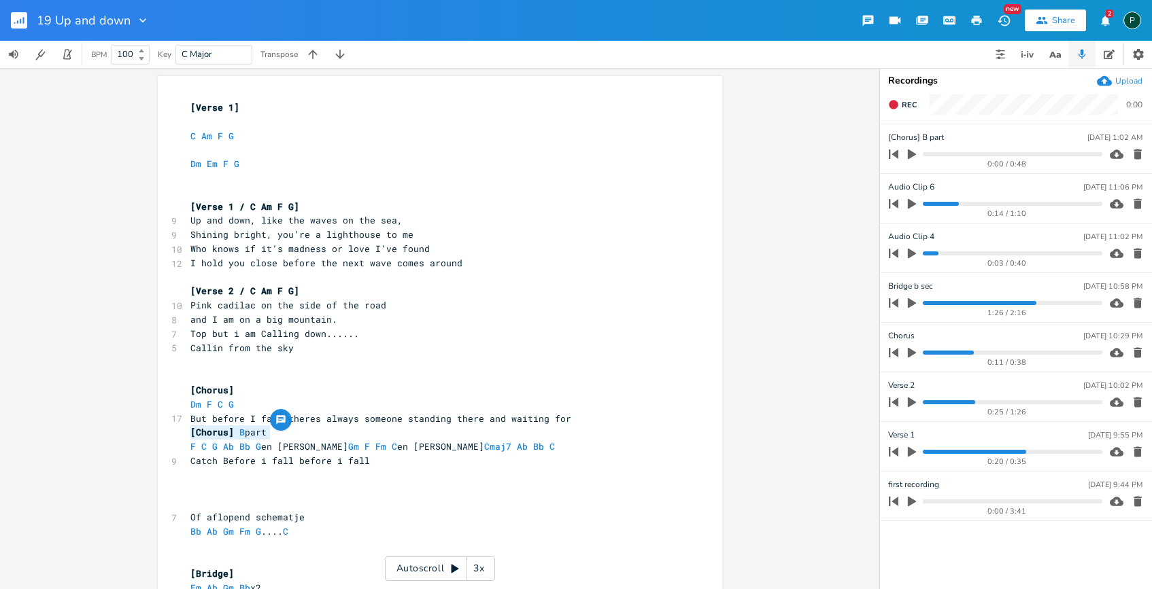 The height and width of the screenshot is (589, 1152). What do you see at coordinates (326, 263) in the screenshot?
I see `span: I hold you close before the next wave comes around` at bounding box center [326, 263].